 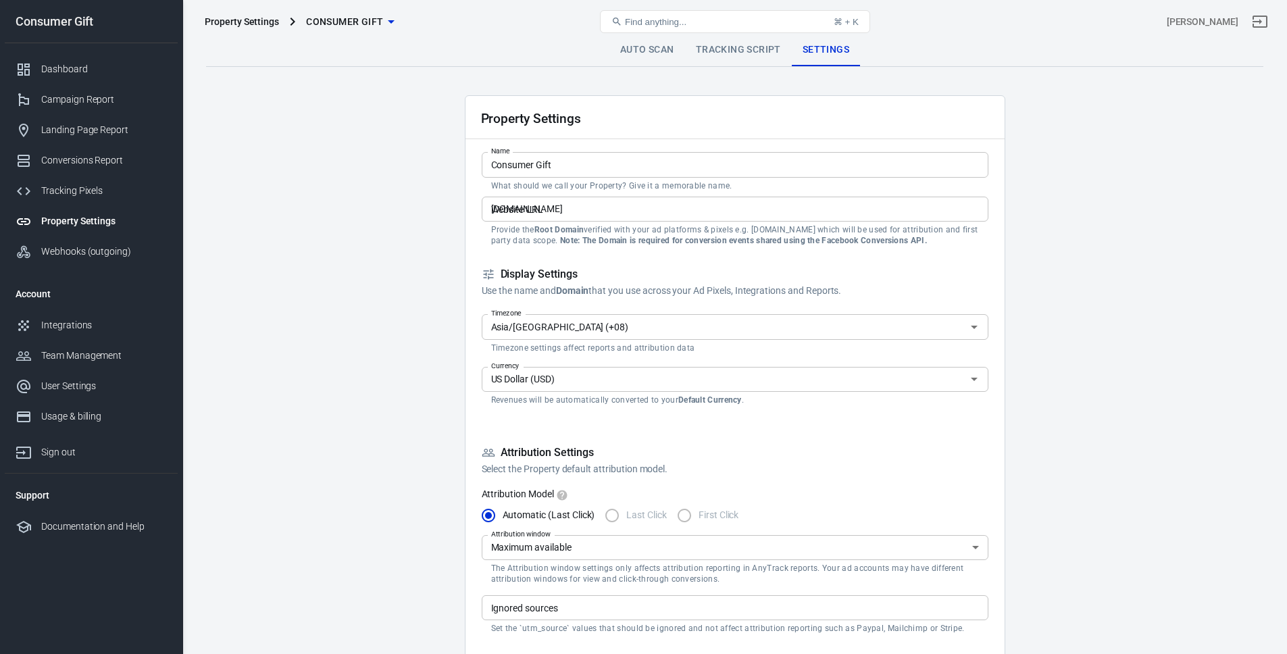 What do you see at coordinates (91, 191) in the screenshot?
I see `a: Tracking Pixels` at bounding box center [91, 191].